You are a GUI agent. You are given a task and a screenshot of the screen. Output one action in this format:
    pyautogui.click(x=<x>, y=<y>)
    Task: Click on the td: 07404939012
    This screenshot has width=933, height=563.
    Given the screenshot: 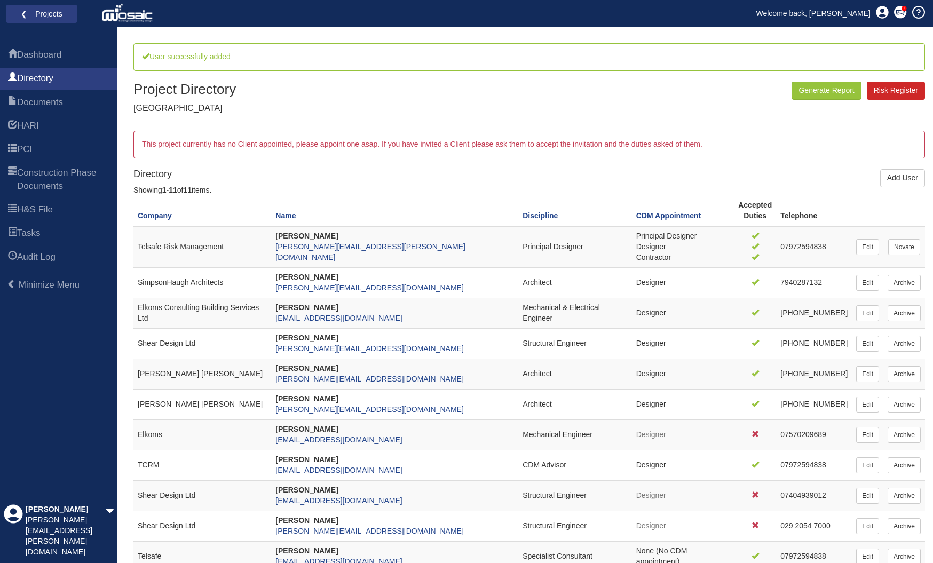 What is the action you would take?
    pyautogui.click(x=814, y=495)
    